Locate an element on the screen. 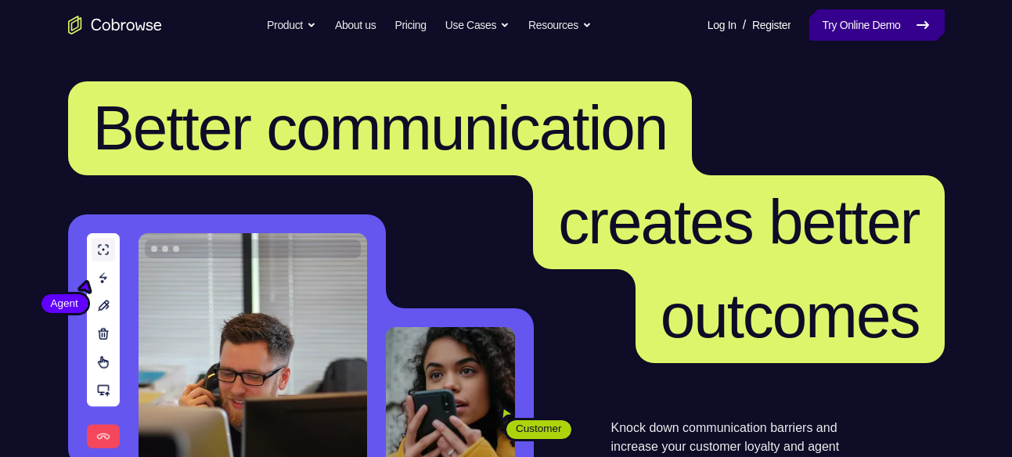  button: Resources is located at coordinates (560, 25).